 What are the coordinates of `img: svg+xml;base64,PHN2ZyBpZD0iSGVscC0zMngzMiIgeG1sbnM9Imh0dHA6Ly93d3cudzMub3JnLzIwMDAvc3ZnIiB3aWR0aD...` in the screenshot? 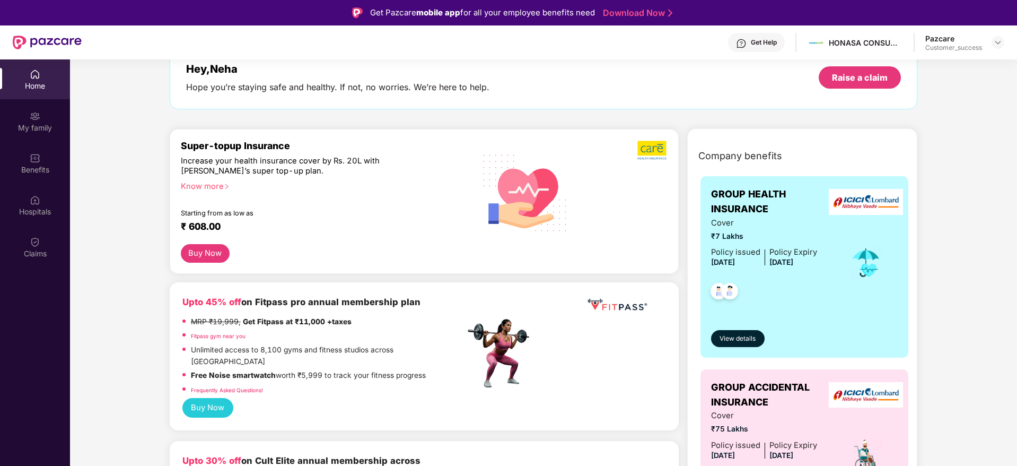 It's located at (742, 43).